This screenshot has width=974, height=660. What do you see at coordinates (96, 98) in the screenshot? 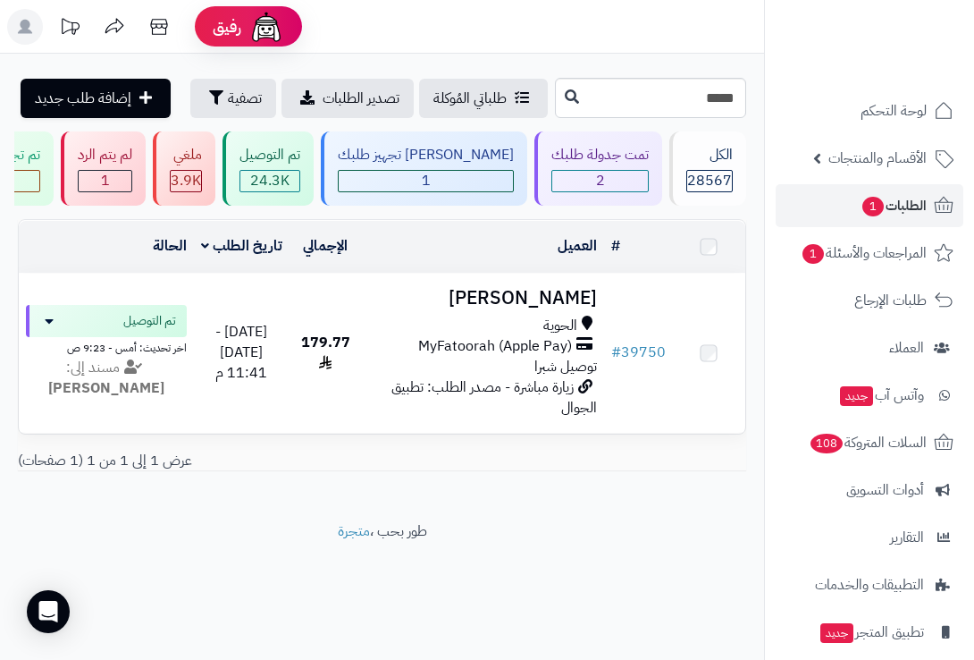
I see `a: إضافة طلب جديد` at bounding box center [96, 98].